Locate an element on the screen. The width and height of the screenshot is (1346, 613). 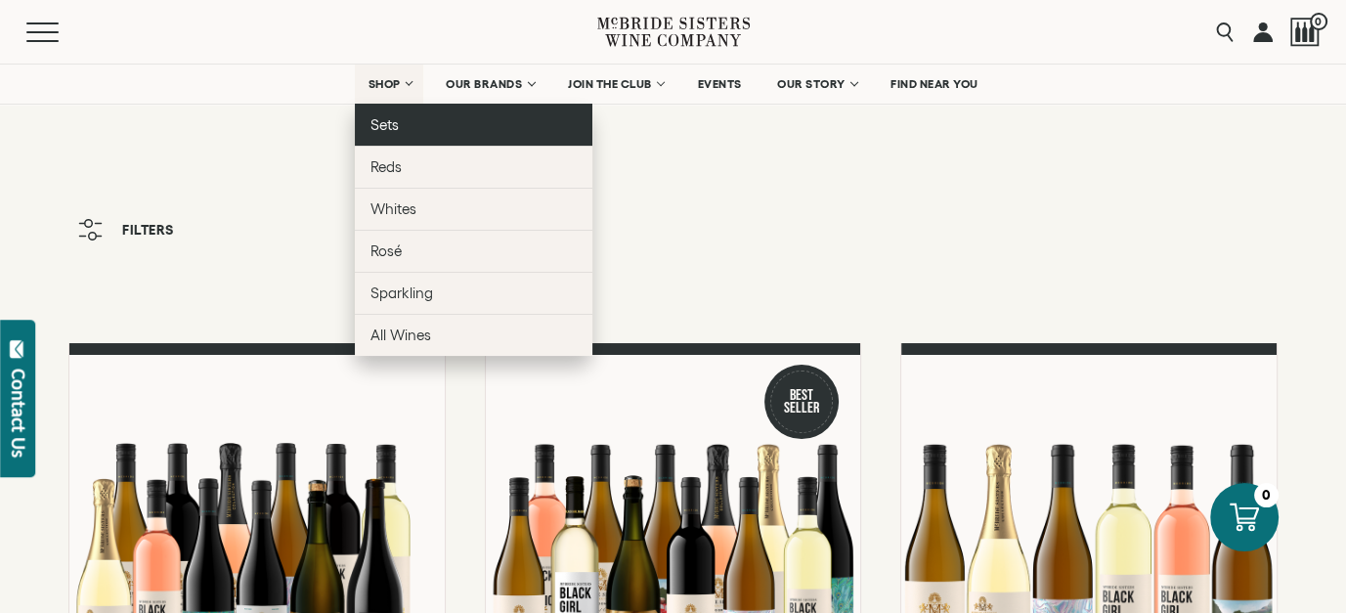
button: Filters is located at coordinates (126, 230).